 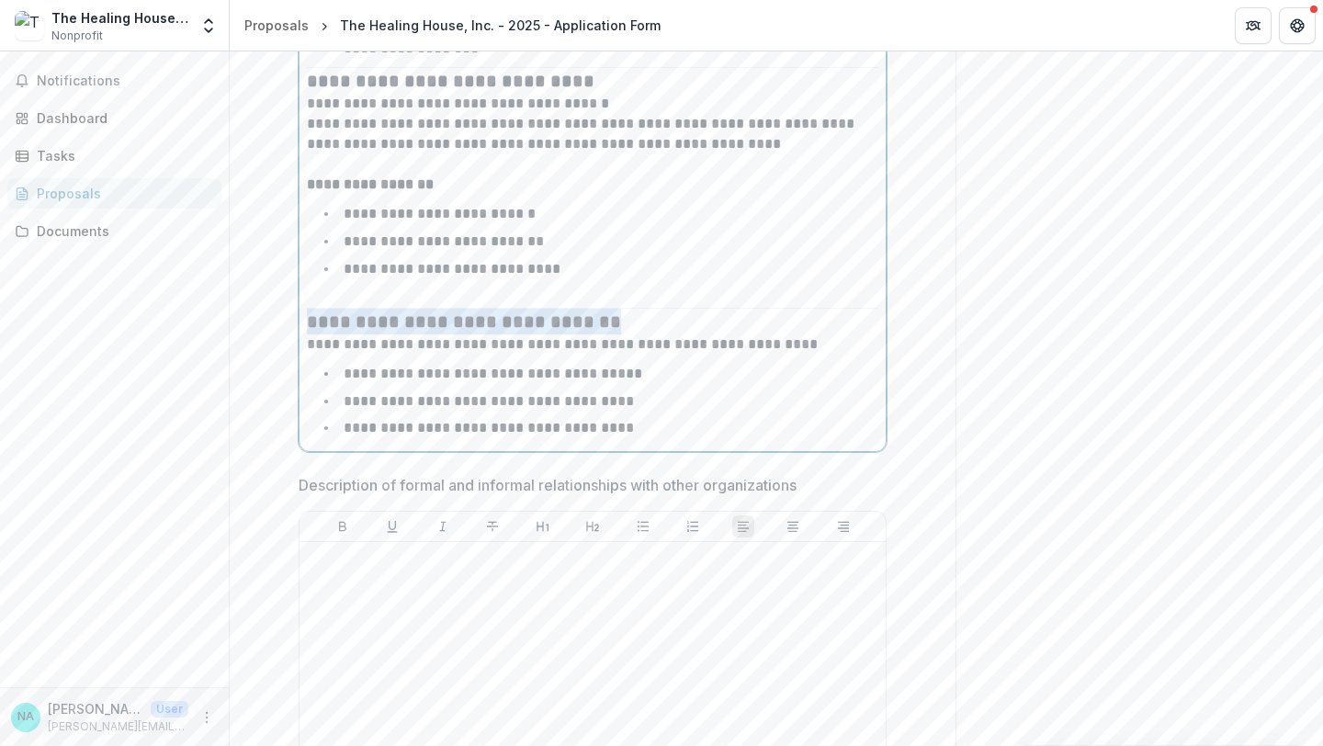 What do you see at coordinates (392, 527) in the screenshot?
I see `button: Underline` at bounding box center [392, 527].